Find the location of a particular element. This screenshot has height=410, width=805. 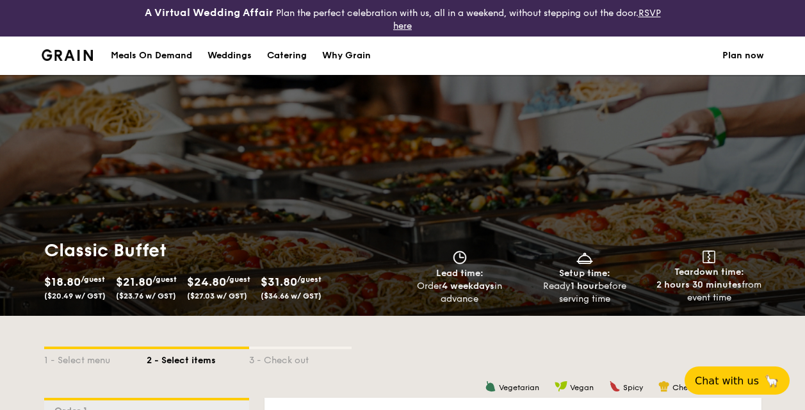

div: Ready before serving time is located at coordinates (584, 293).